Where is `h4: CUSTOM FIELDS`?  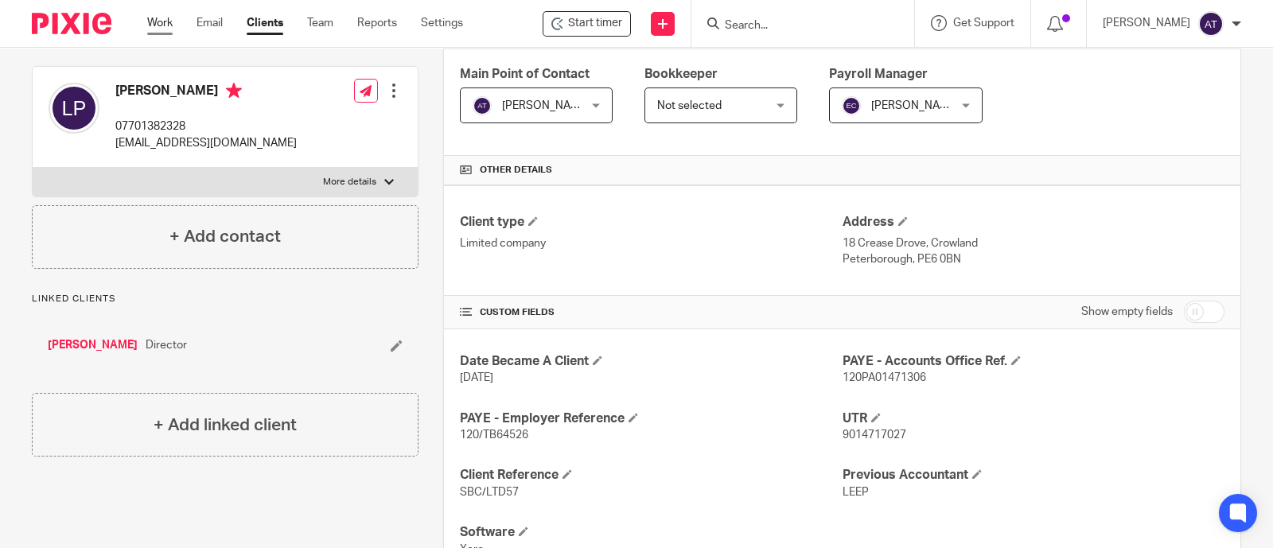 h4: CUSTOM FIELDS is located at coordinates (651, 313).